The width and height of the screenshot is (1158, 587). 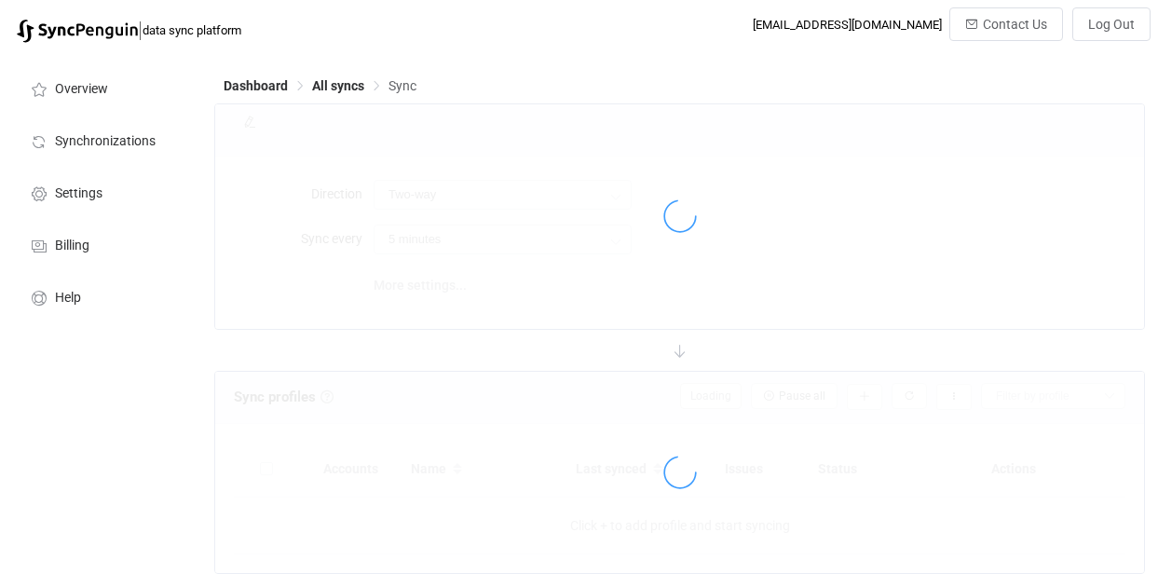 I want to click on span: Overview, so click(x=81, y=89).